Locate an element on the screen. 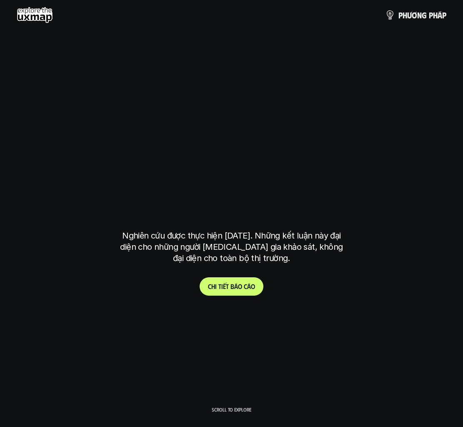 This screenshot has width=463, height=427. p: Scroll to explore is located at coordinates (231, 409).